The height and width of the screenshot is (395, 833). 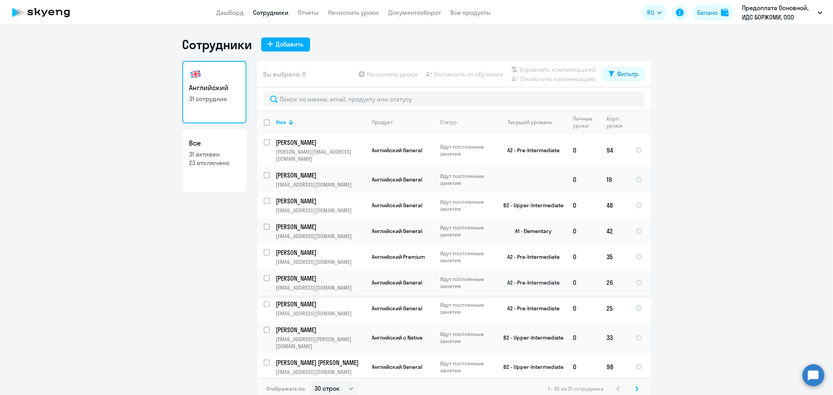 What do you see at coordinates (615, 283) in the screenshot?
I see `td: 26` at bounding box center [615, 283].